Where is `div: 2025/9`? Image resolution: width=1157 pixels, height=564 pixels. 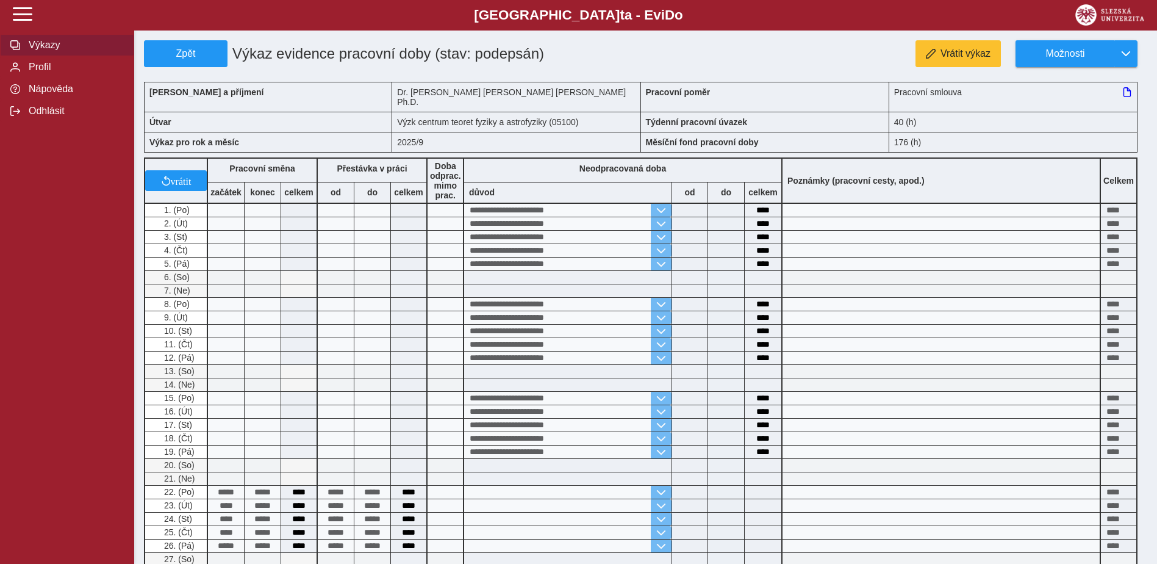
div: 2025/9 is located at coordinates (516, 142).